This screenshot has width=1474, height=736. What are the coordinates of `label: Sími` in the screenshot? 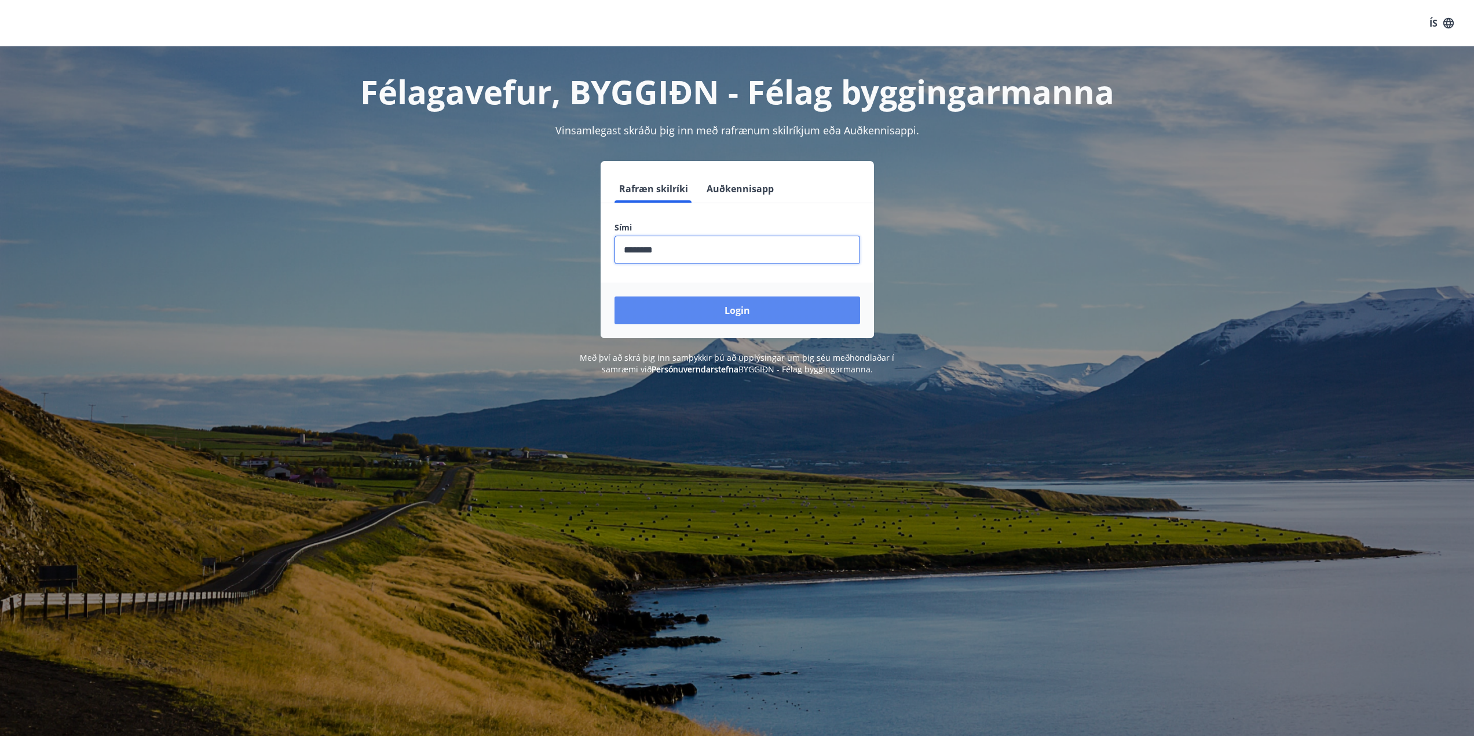 It's located at (738, 228).